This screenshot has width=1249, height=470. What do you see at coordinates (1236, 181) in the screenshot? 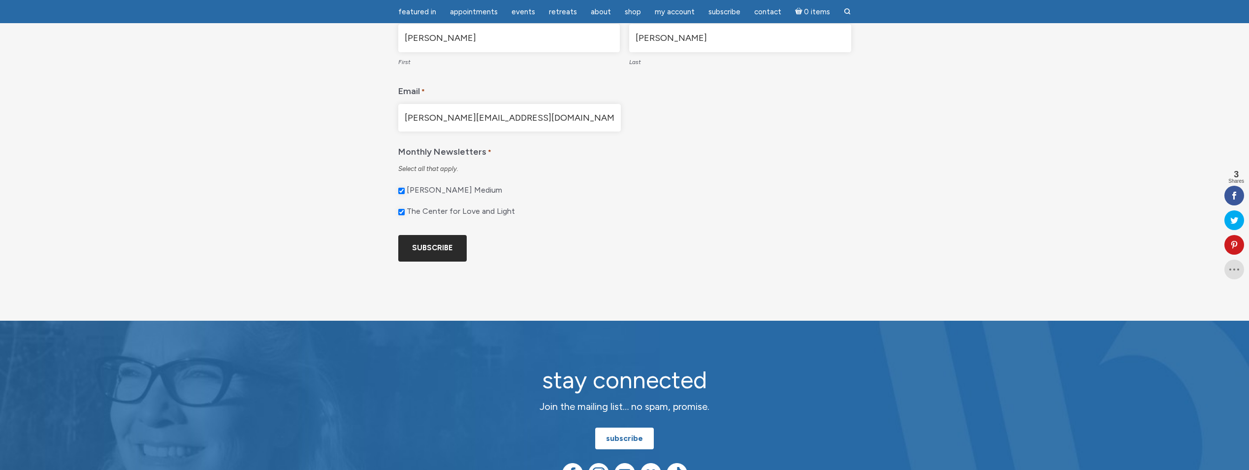
I see `span: Shares` at bounding box center [1236, 181].